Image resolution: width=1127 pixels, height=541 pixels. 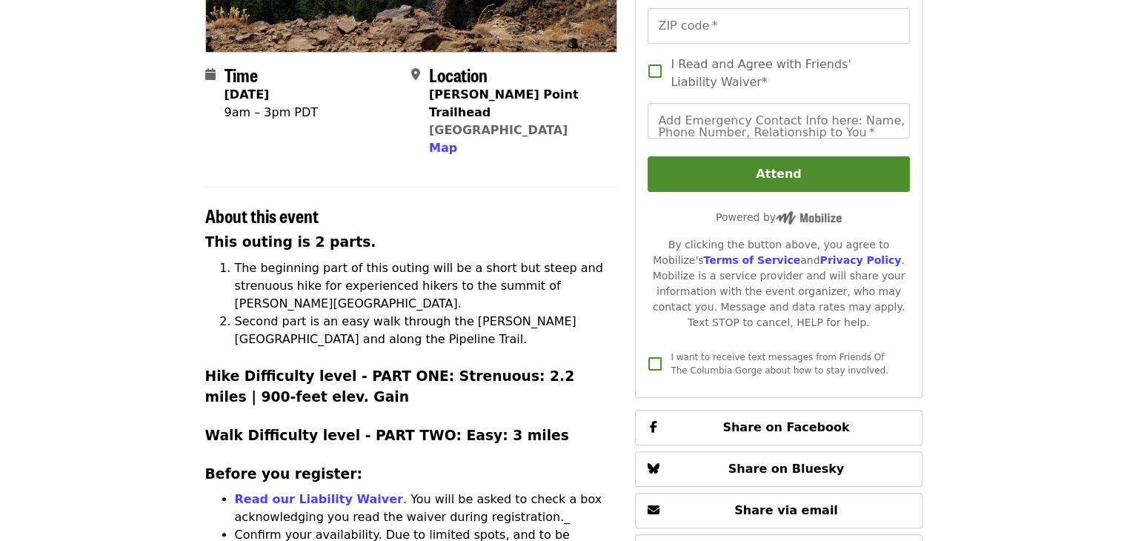 I want to click on input: Add Emergency Contact Info here: Name, Phone Number, Relationship to You, so click(x=778, y=121).